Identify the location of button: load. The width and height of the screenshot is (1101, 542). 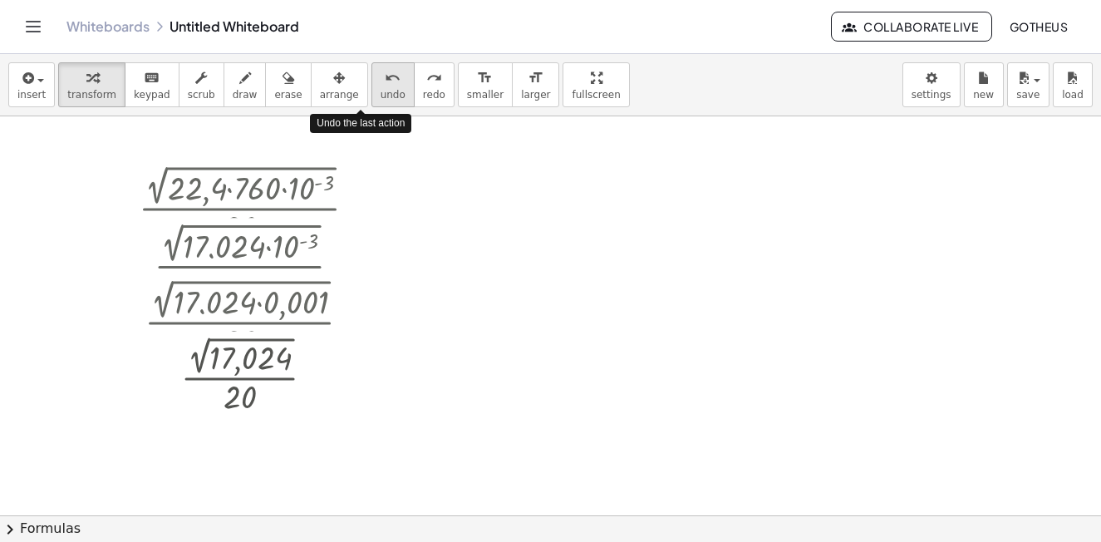
(1072, 85).